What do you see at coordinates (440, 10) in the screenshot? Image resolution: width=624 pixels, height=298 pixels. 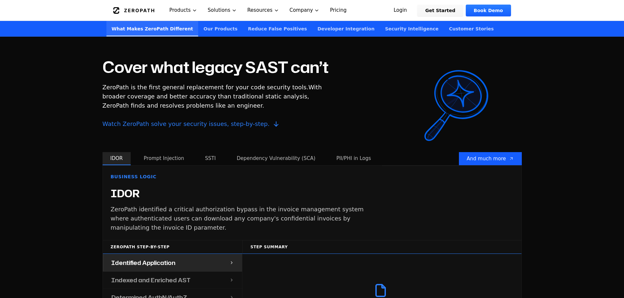 I see `a: Get Started` at bounding box center [440, 10].